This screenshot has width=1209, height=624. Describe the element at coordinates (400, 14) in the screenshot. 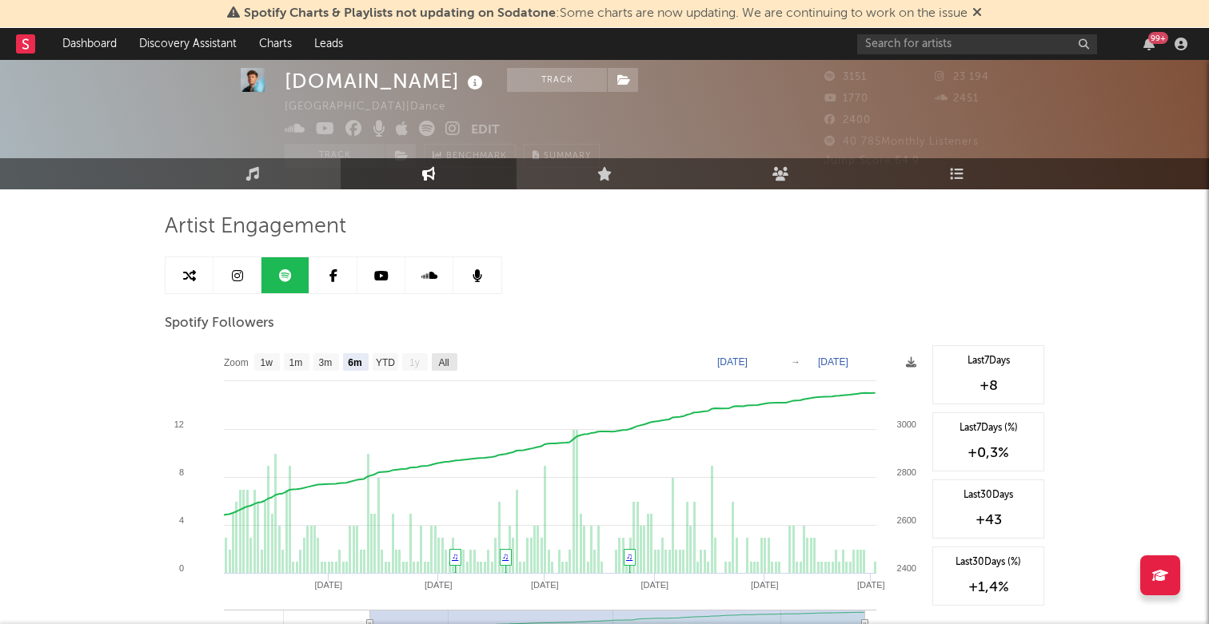

I see `span: Spotify Charts & Playlists not updating on Sodatone` at that location.